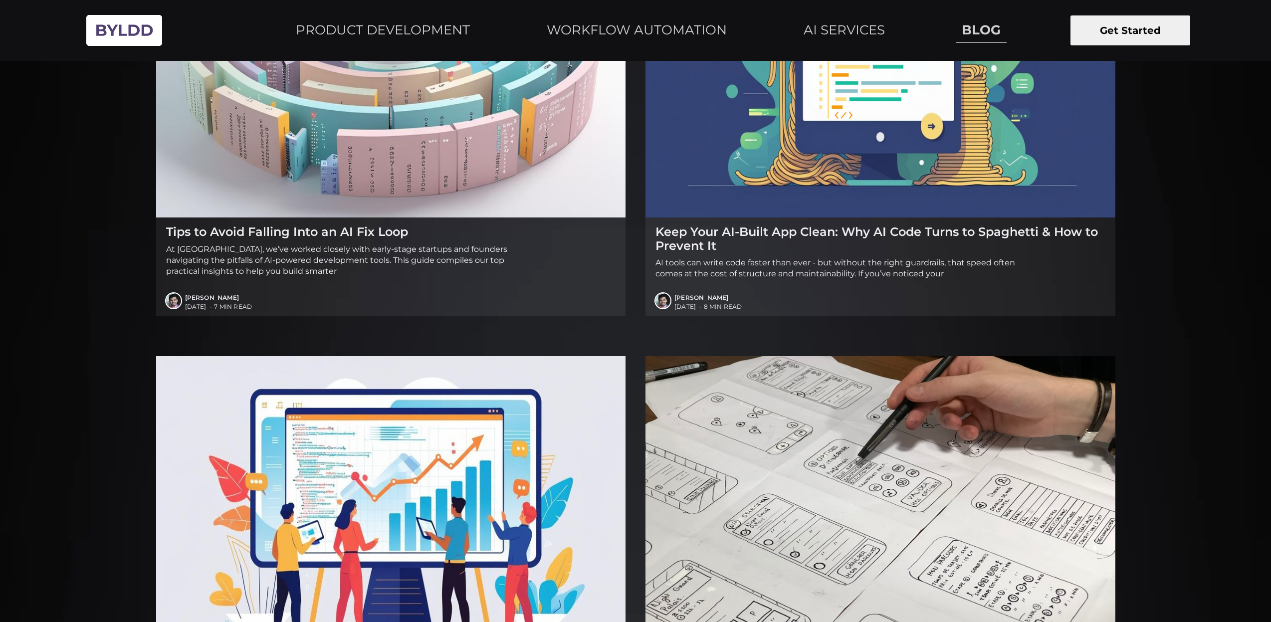  What do you see at coordinates (880, 238) in the screenshot?
I see `h2: Keep Your AI-Built App Clean: Why AI Code Turns to Spaghetti & How to Prevent It` at bounding box center [880, 238].